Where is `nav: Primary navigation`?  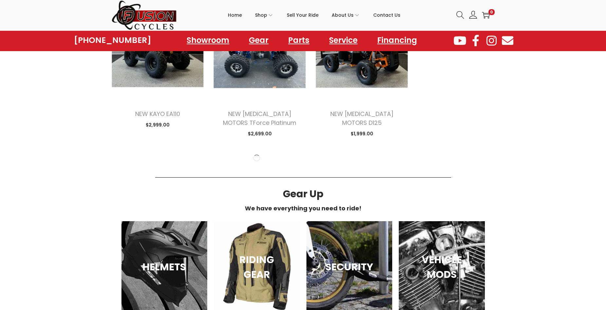
nav: Primary navigation is located at coordinates (314, 15).